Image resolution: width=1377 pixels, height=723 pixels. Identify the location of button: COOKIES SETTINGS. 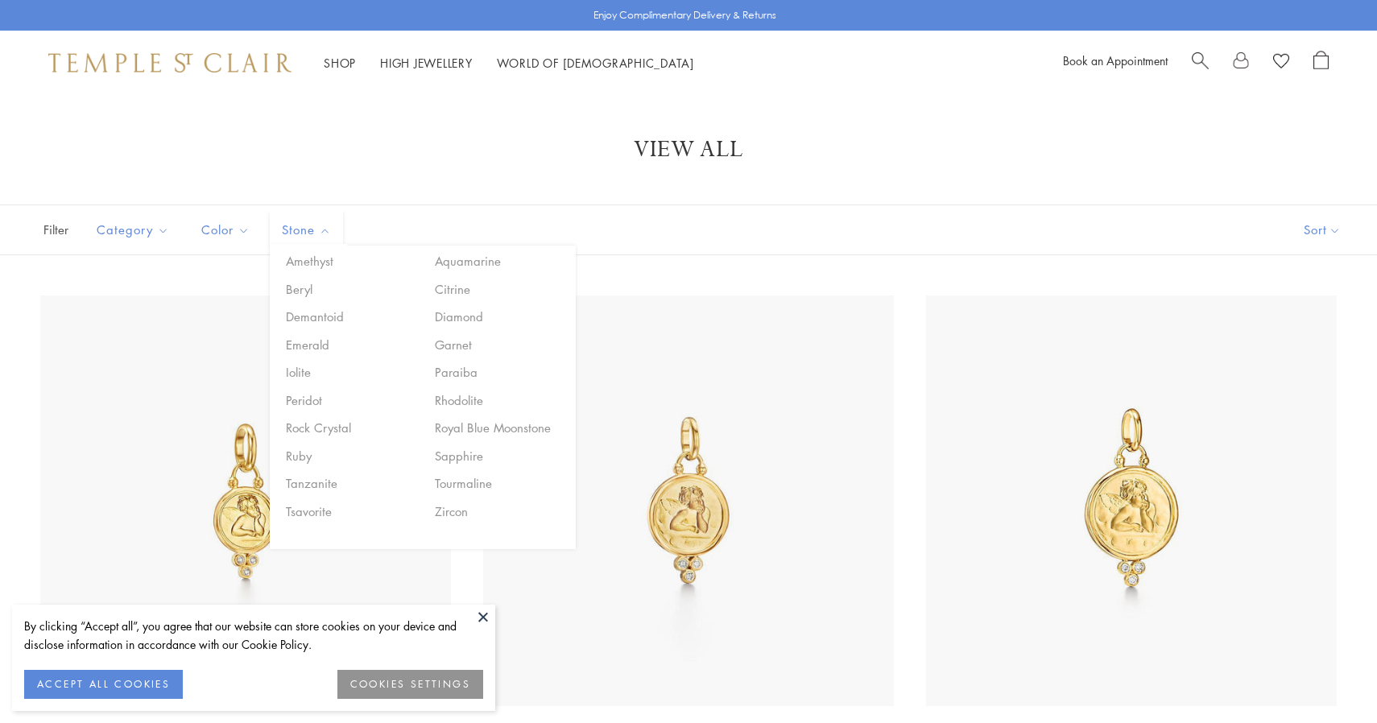
(410, 684).